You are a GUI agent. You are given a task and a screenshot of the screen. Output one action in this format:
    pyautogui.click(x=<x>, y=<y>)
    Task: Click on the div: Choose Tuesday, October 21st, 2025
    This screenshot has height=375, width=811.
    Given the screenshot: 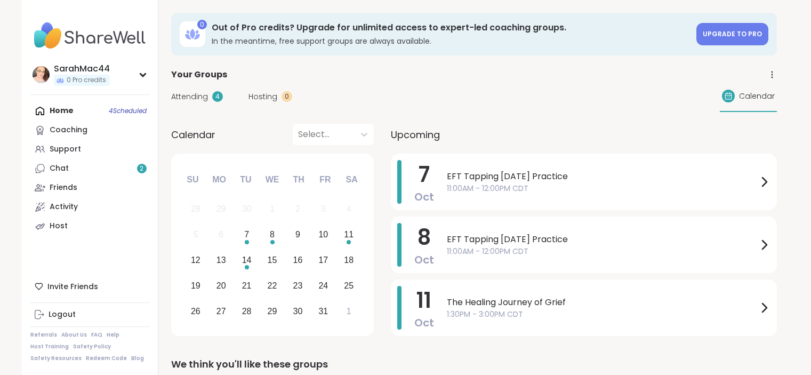 What is the action you would take?
    pyautogui.click(x=246, y=285)
    